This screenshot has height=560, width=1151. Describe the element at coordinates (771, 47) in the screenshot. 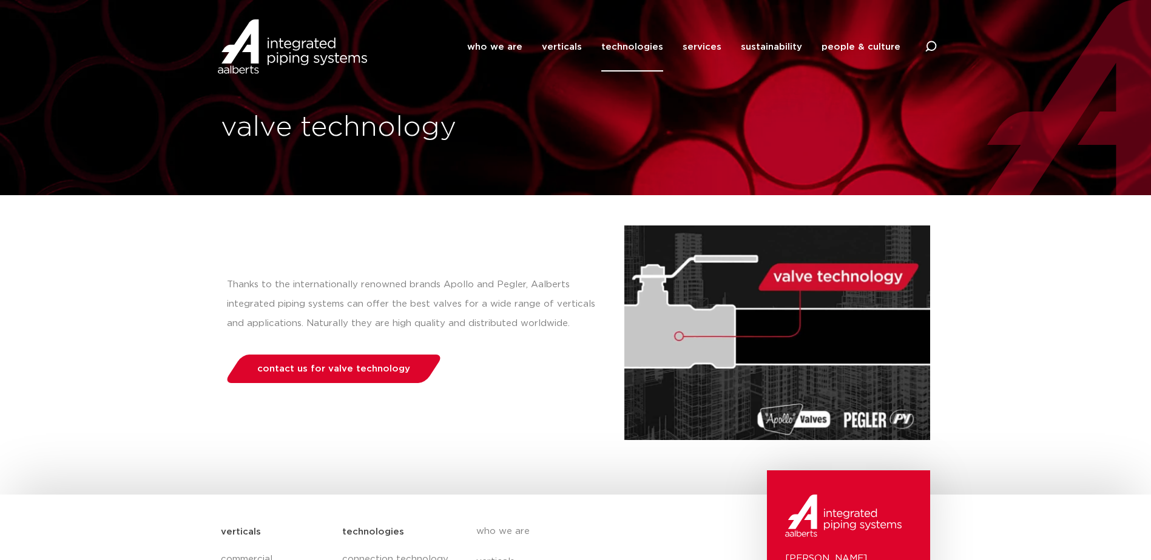

I see `a: sustainability` at that location.